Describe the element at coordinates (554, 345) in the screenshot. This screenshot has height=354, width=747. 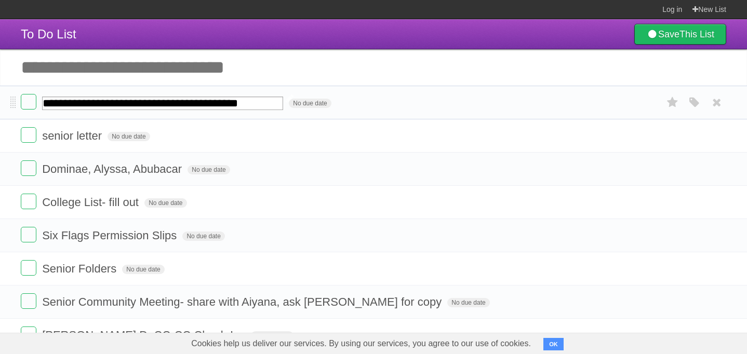
I see `button: OK` at that location.